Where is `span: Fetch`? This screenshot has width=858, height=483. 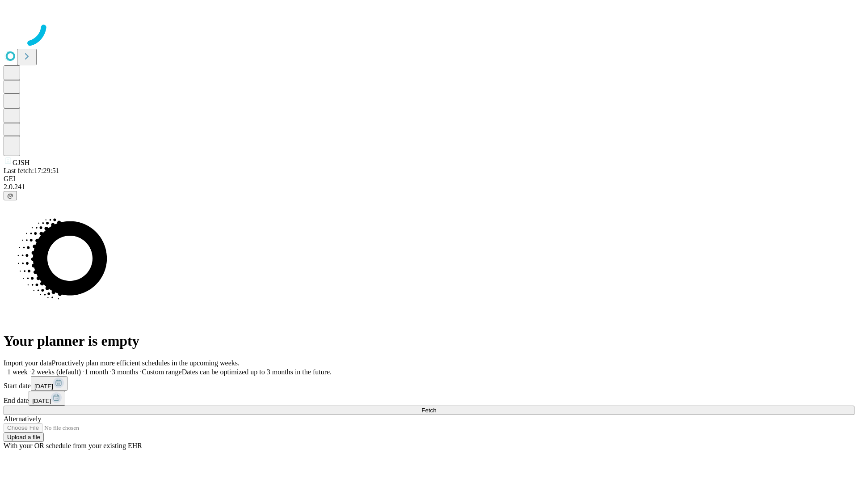 span: Fetch is located at coordinates (429, 410).